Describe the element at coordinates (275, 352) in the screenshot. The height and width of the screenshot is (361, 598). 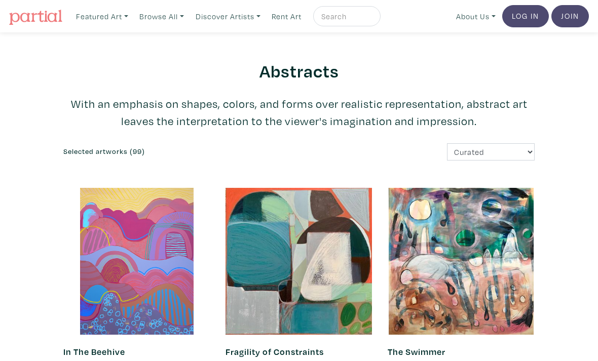
I see `a: Fragility of Constraints` at that location.